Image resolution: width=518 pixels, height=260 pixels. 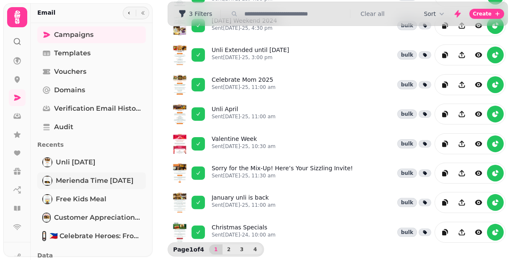 I want to click on img: Free Kids Meal, so click(x=47, y=199).